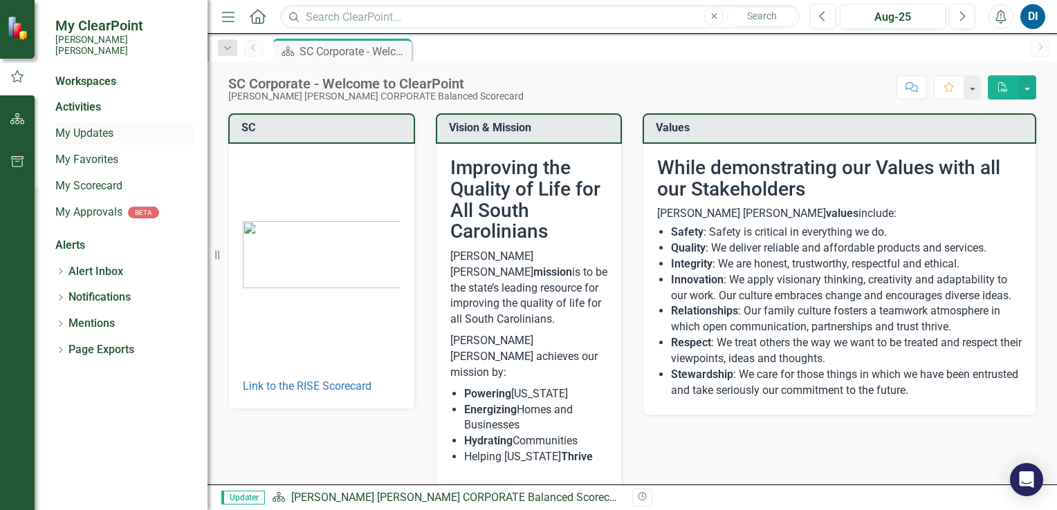 This screenshot has width=1057, height=510. Describe the element at coordinates (1026, 480) in the screenshot. I see `div: Open Intercom Messenger` at that location.